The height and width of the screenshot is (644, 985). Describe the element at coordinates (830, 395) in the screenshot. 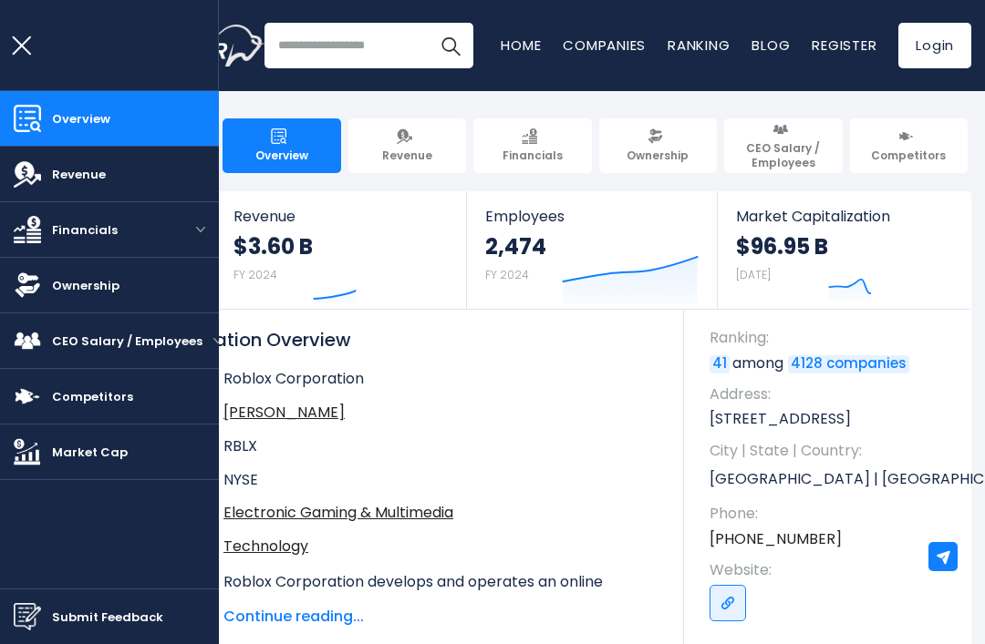

I see `span: Address:` at that location.